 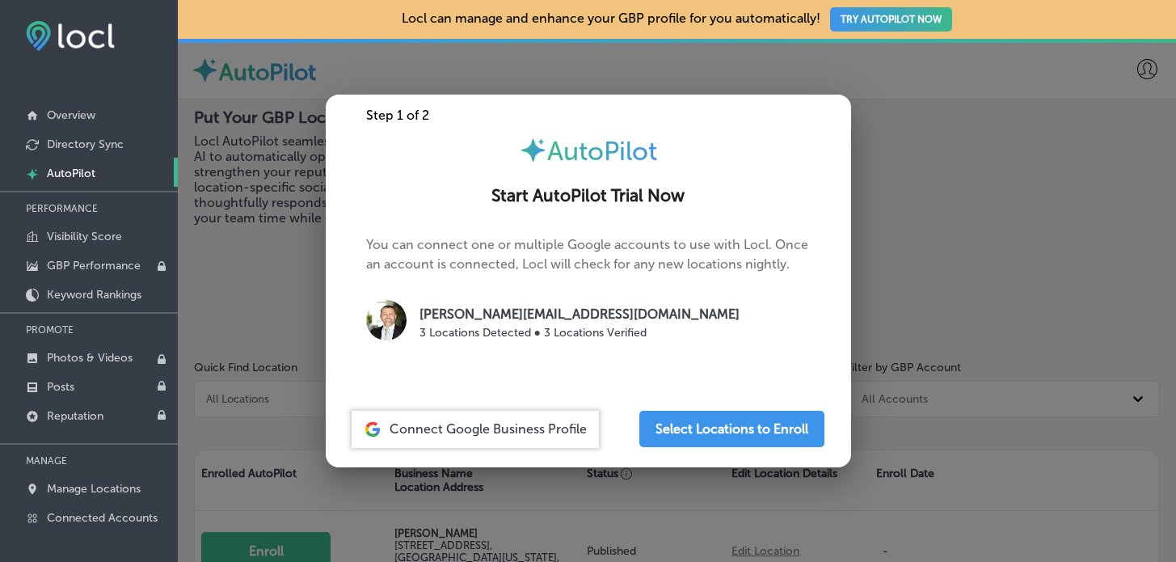 I want to click on p: Reputation, so click(x=75, y=415).